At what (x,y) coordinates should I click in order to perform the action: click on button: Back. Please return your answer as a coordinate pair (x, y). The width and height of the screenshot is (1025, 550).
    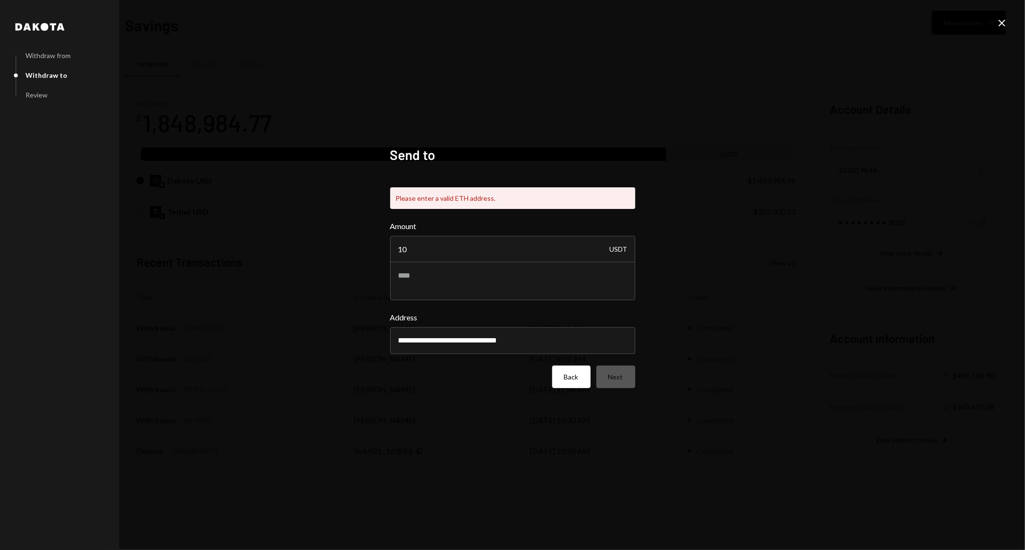
    Looking at the image, I should click on (571, 377).